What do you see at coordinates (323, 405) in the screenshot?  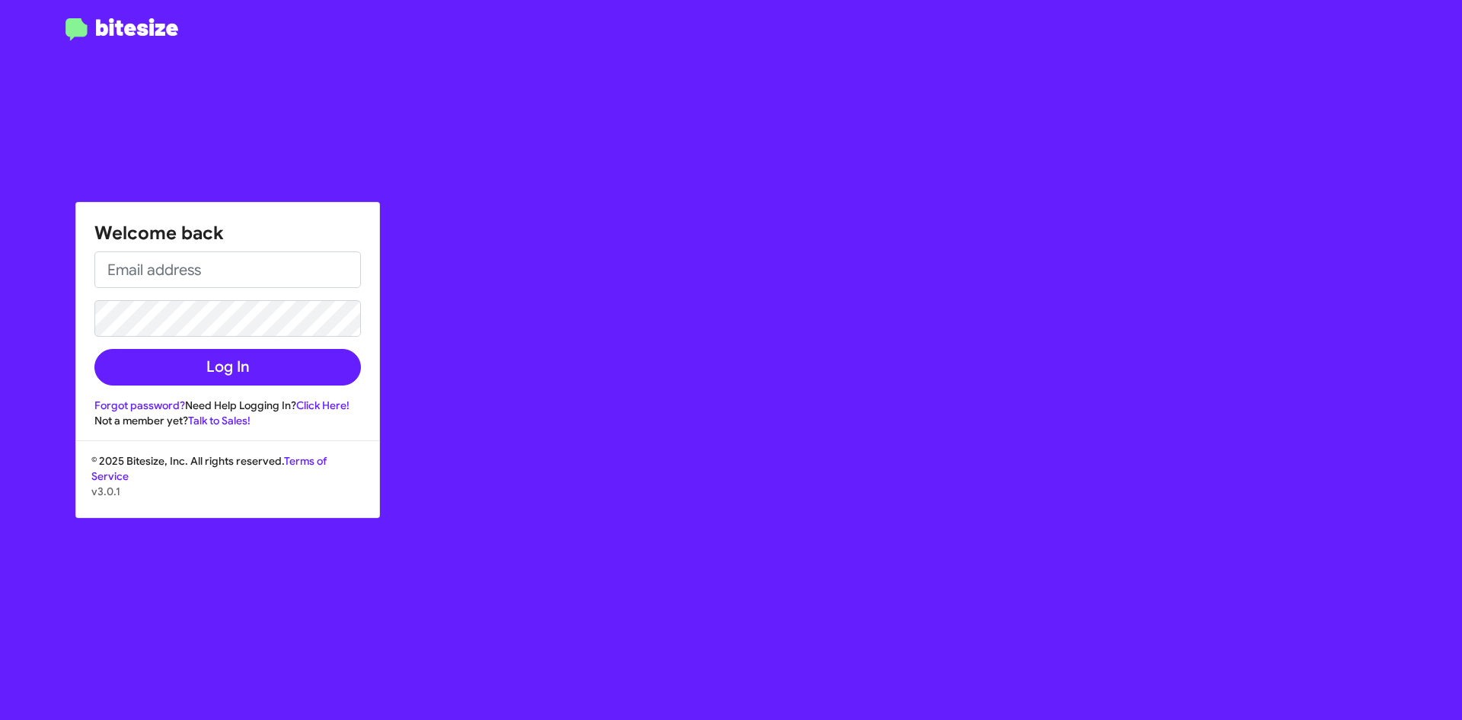 I see `a: Click Here!` at bounding box center [323, 405].